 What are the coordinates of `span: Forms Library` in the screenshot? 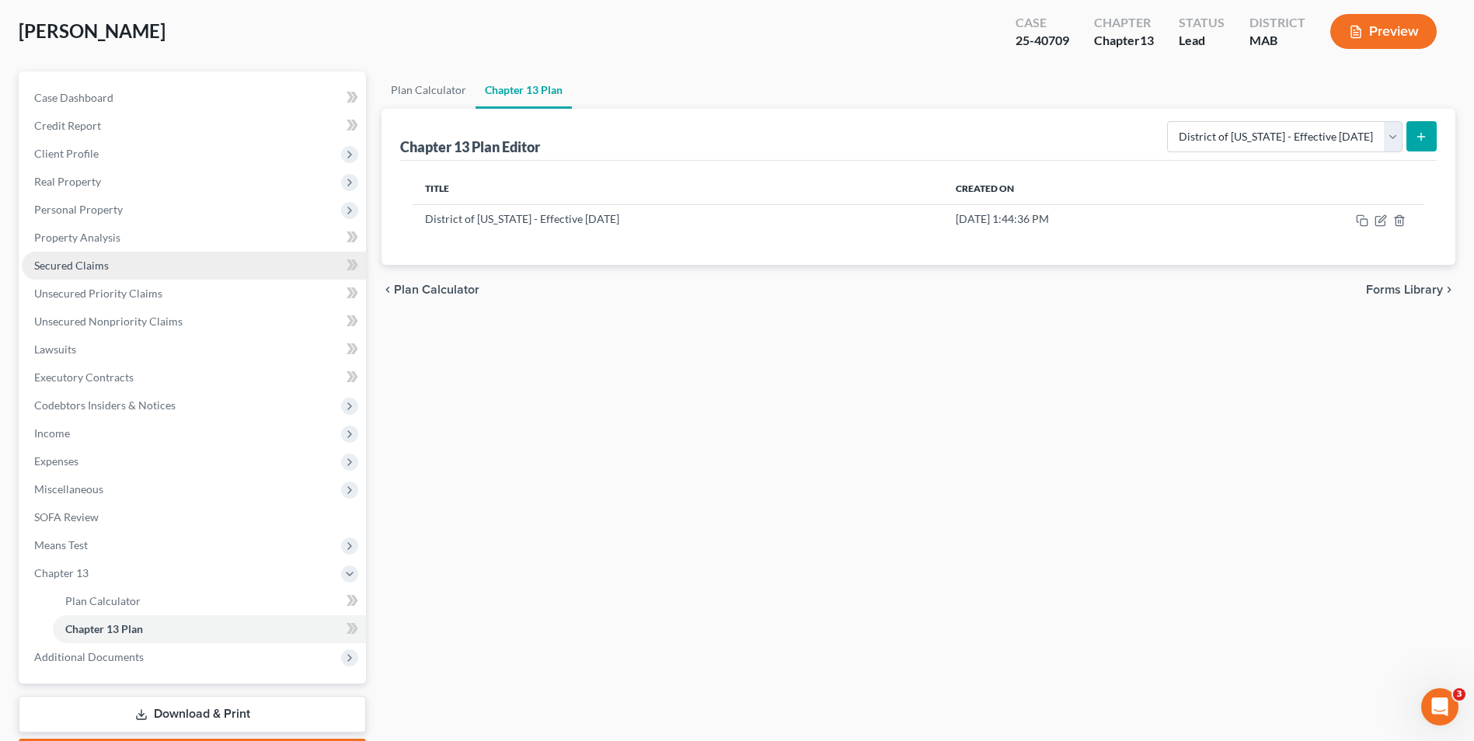 It's located at (1404, 290).